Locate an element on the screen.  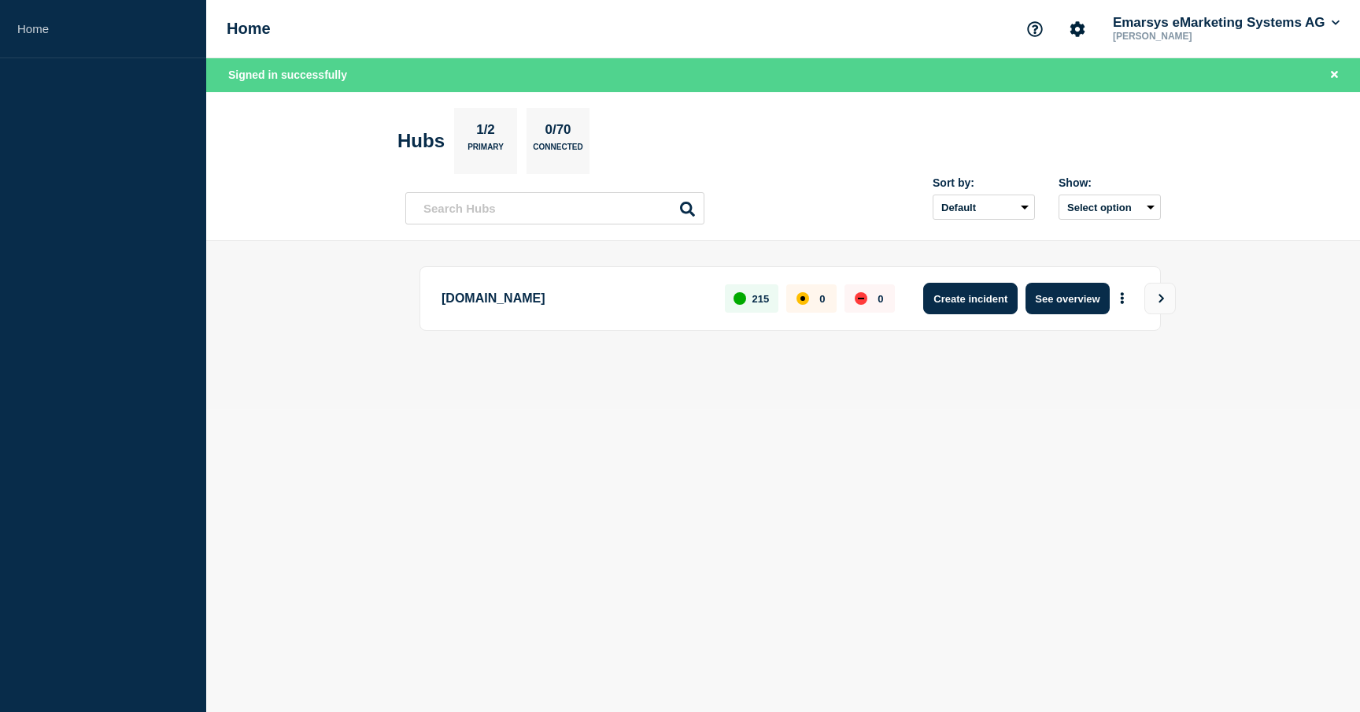
button: More actions is located at coordinates (1122, 298).